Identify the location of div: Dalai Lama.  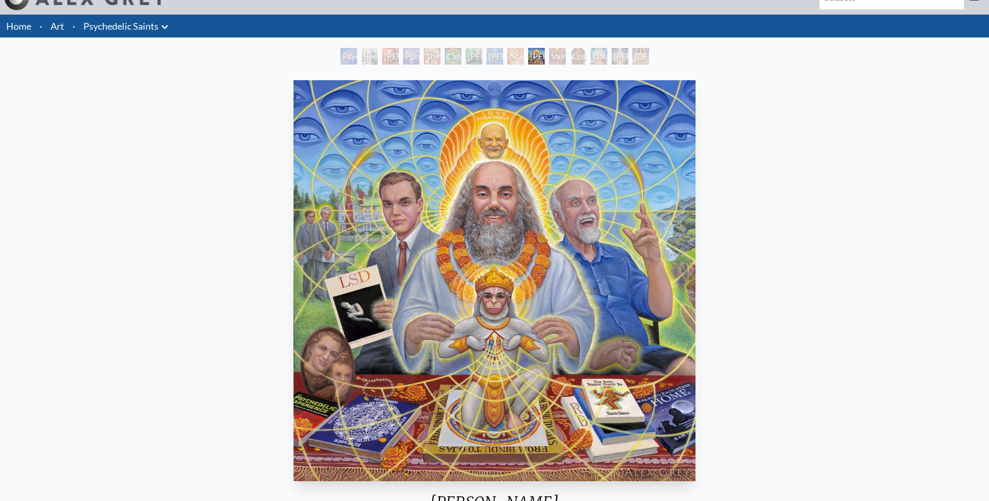
(599, 56).